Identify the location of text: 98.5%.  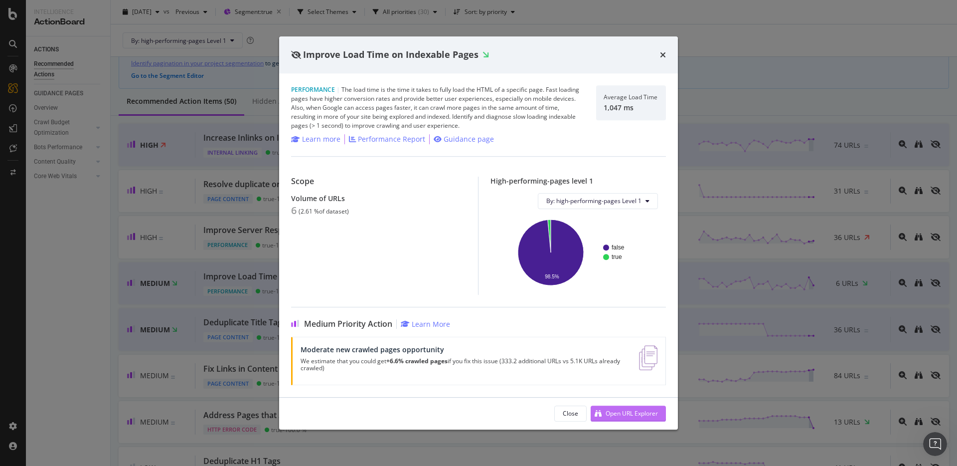
(552, 276).